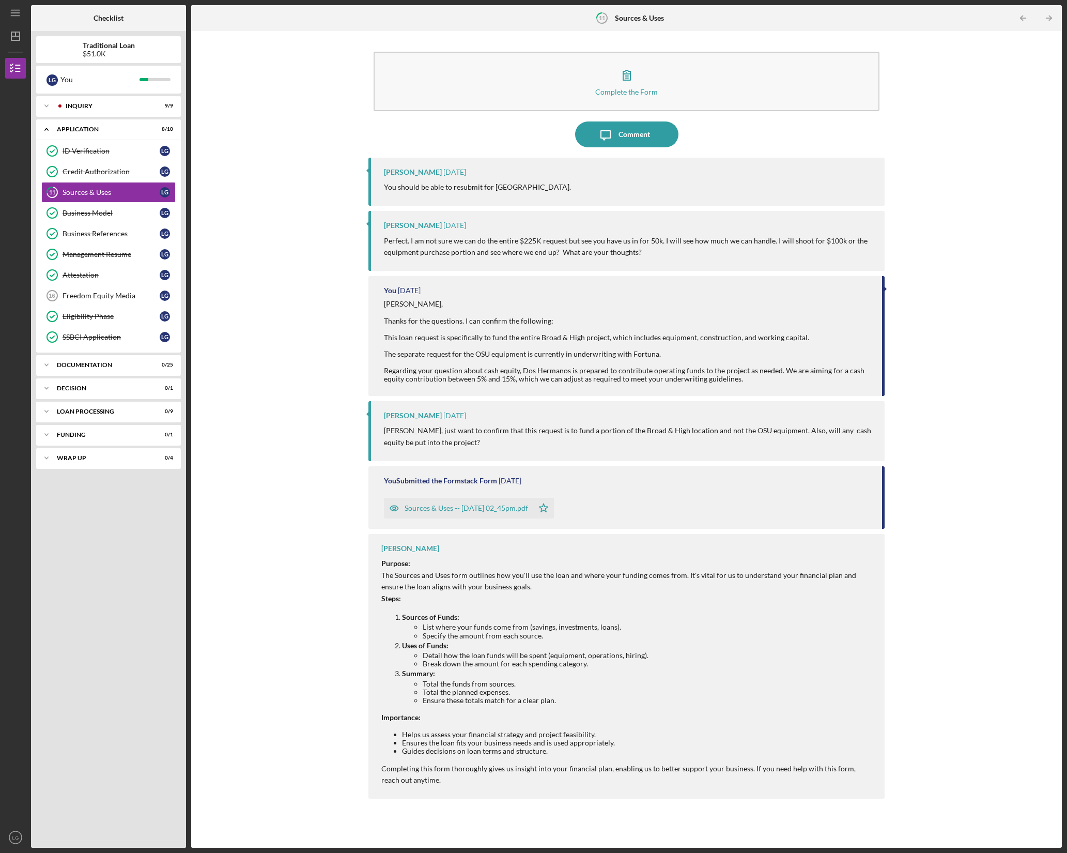  I want to click on li: Specify the amount from each source., so click(649, 636).